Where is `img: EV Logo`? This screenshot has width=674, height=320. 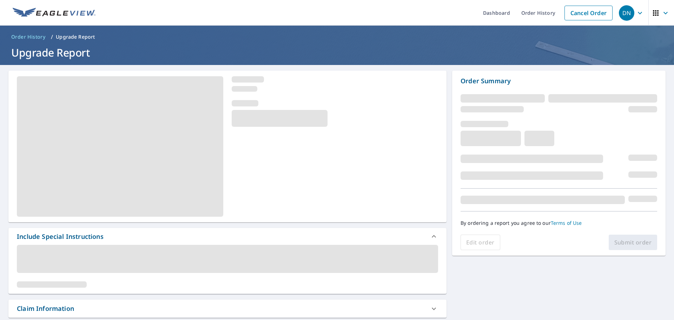 img: EV Logo is located at coordinates (54, 13).